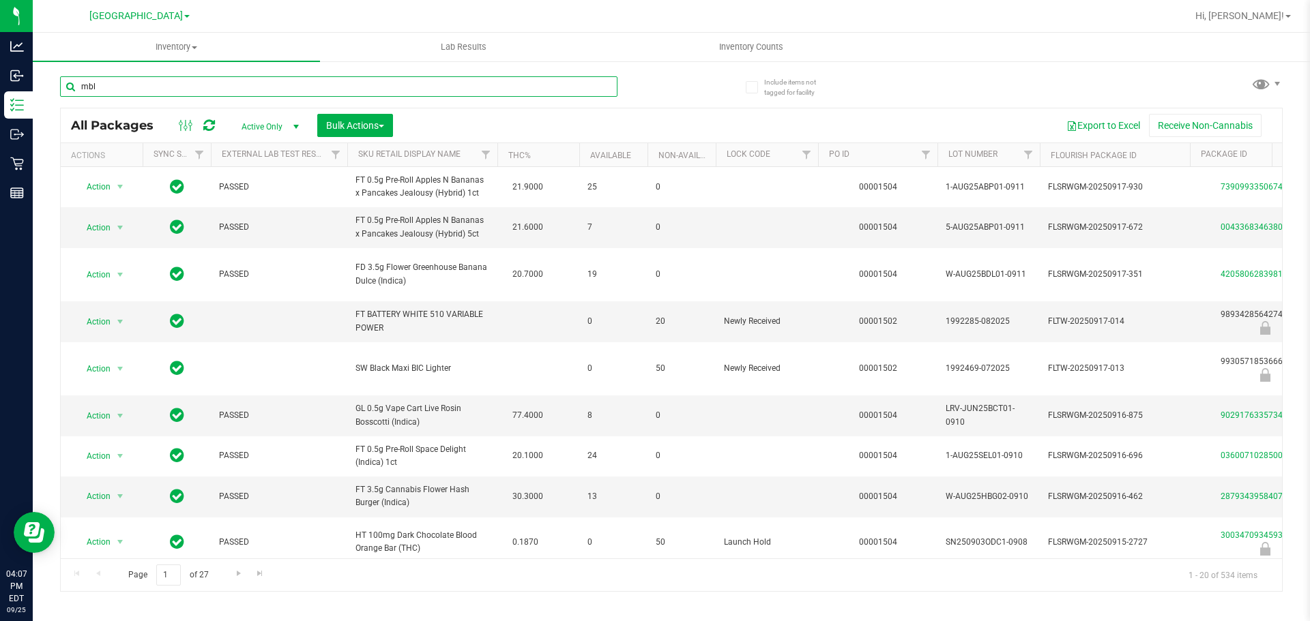  I want to click on span: 30.3000, so click(527, 497).